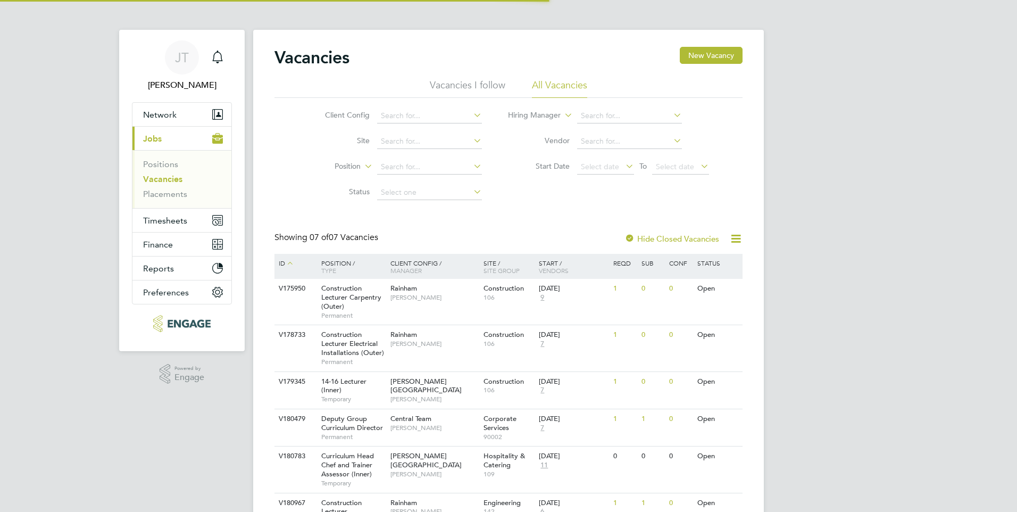 Image resolution: width=1017 pixels, height=512 pixels. I want to click on span: Curriculum Head Chef and Trainer Assessor (Inner), so click(347, 464).